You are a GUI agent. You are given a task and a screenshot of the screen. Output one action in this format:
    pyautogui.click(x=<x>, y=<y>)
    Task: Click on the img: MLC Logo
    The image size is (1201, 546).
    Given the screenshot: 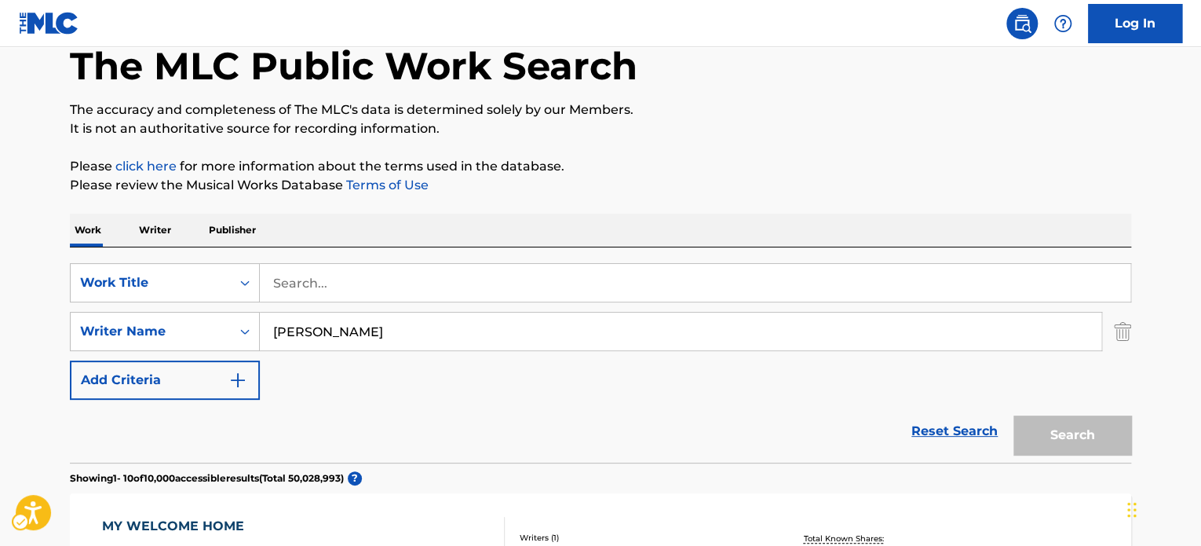 What is the action you would take?
    pyautogui.click(x=49, y=23)
    